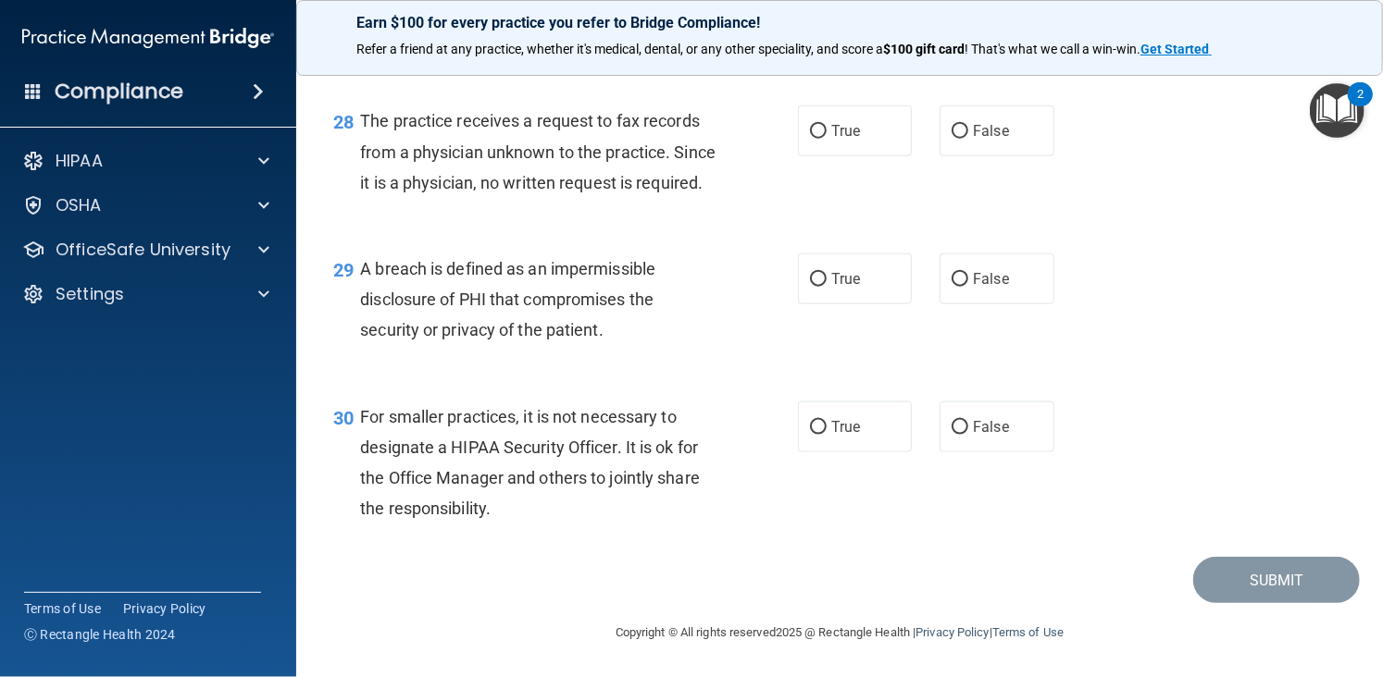 The width and height of the screenshot is (1383, 677). I want to click on a: Settings, so click(145, 294).